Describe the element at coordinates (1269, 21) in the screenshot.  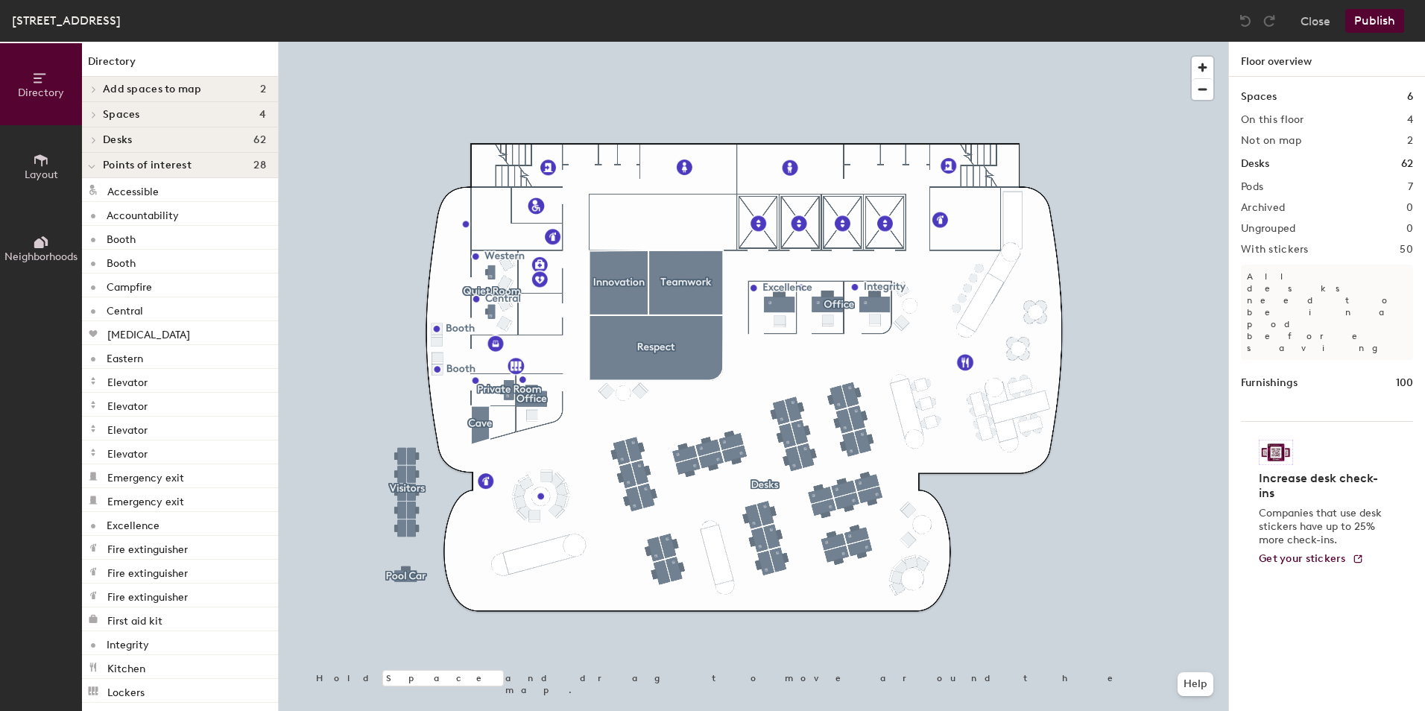
I see `img: Redo` at that location.